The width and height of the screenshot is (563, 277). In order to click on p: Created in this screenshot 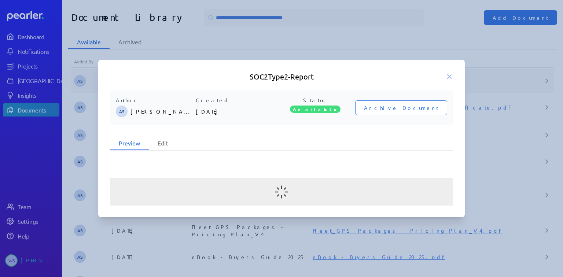, I will do `click(236, 100)`.